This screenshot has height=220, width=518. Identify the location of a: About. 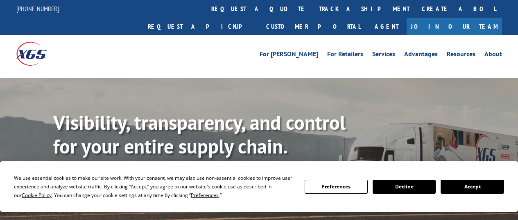
(493, 55).